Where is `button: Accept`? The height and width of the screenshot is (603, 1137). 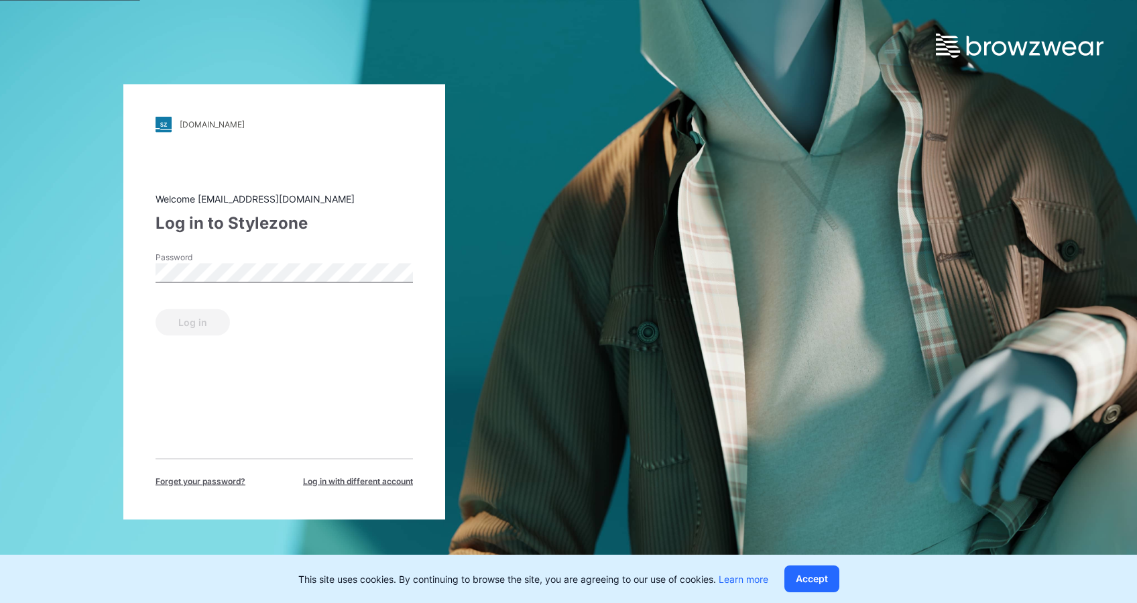
button: Accept is located at coordinates (812, 578).